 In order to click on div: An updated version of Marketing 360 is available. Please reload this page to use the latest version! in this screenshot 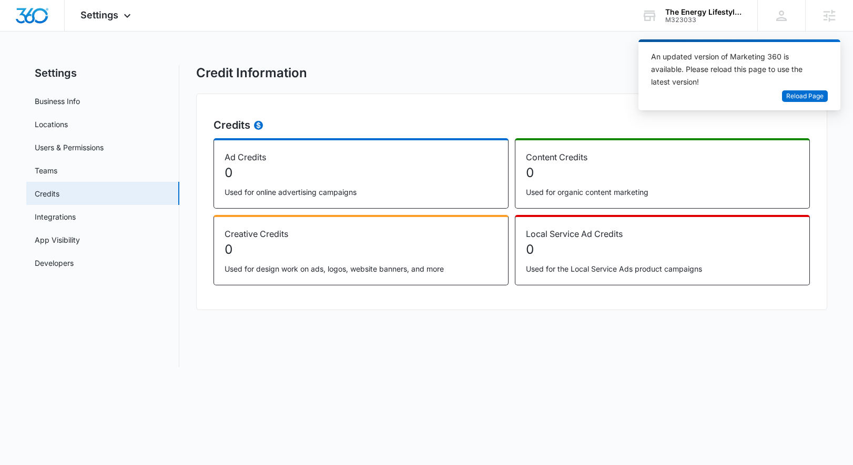, I will do `click(733, 69)`.